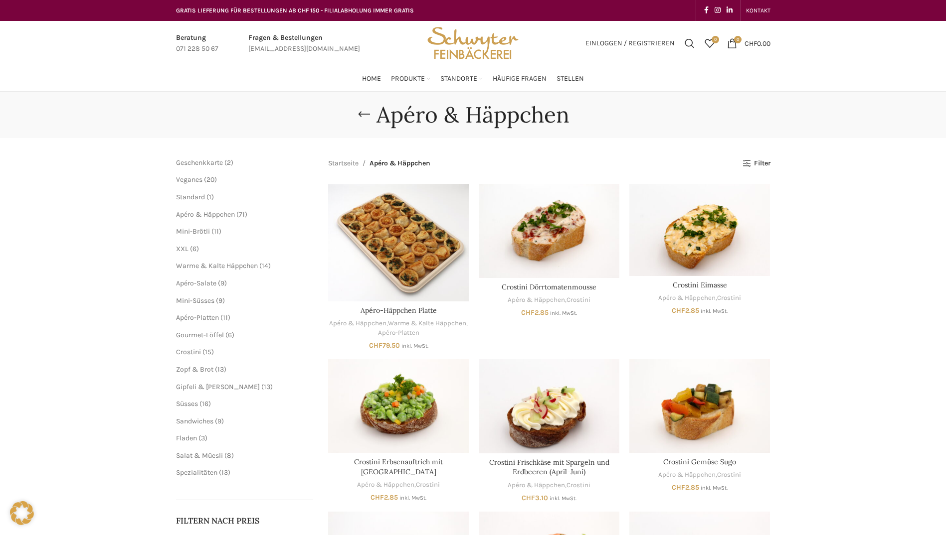 This screenshot has height=535, width=946. What do you see at coordinates (196, 473) in the screenshot?
I see `span: Spezialitäten` at bounding box center [196, 473].